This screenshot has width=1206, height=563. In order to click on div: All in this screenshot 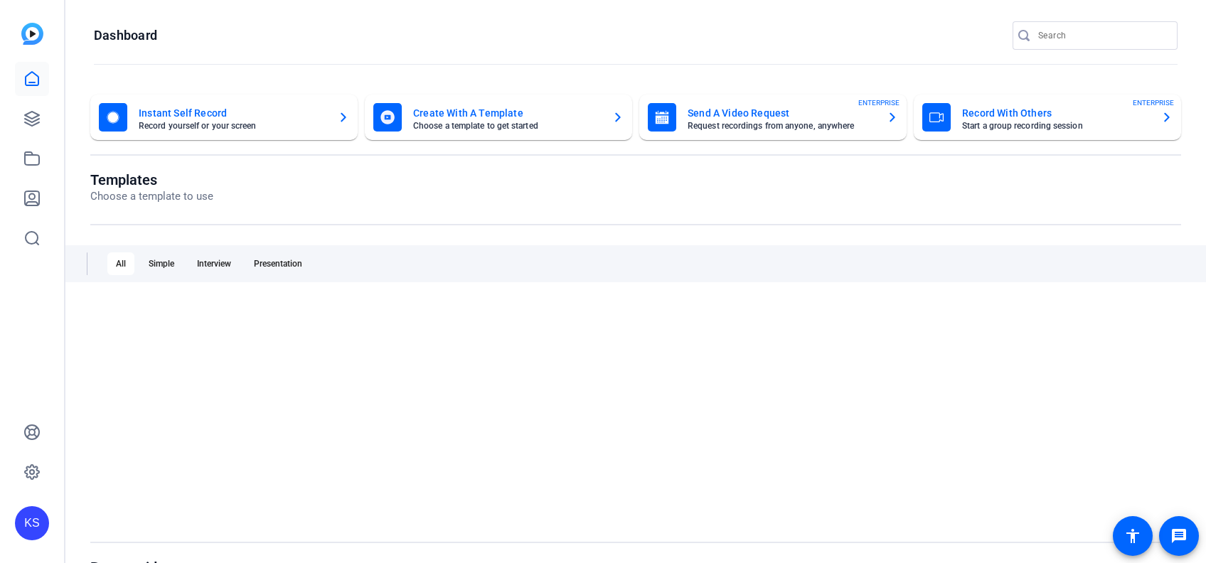, I will do `click(121, 264)`.